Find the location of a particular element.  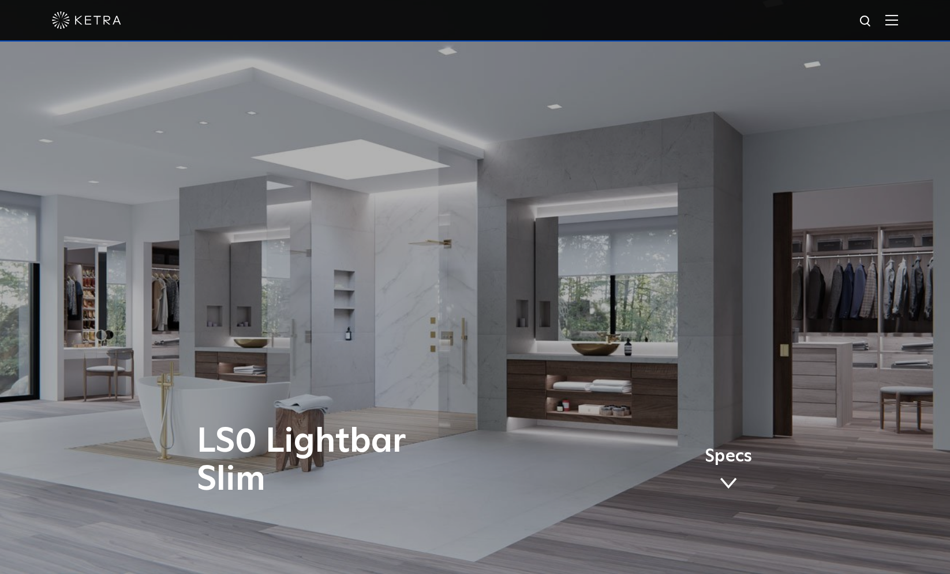

h1: LS0 Lightbar Slim is located at coordinates (360, 461).